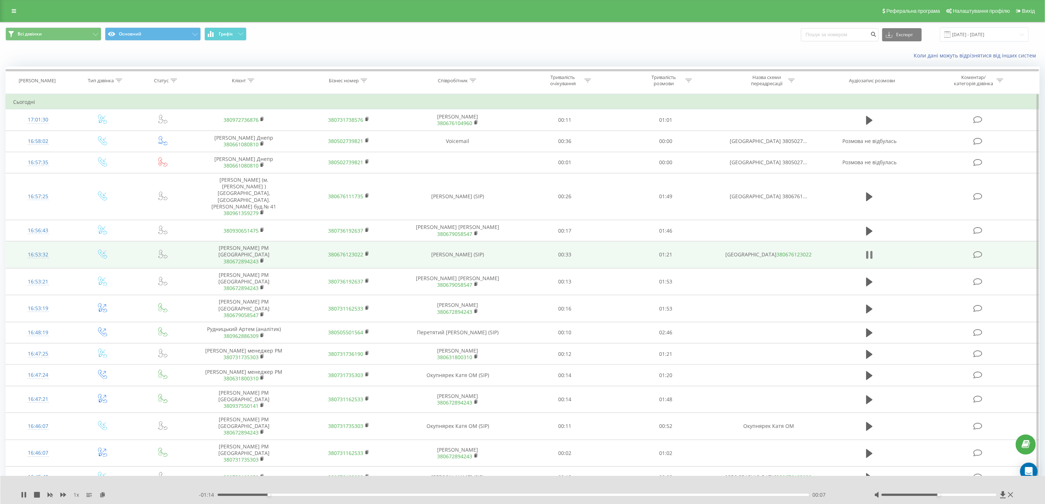  I want to click on td: 01:02, so click(666, 453).